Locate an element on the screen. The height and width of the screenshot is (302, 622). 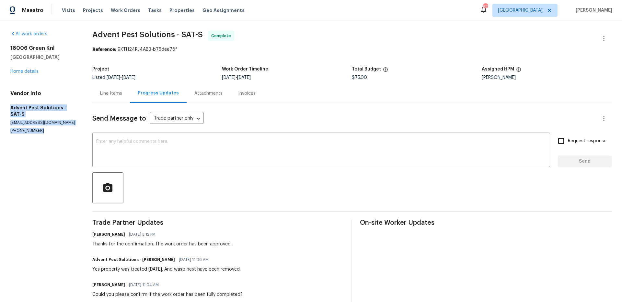
h5: Total Budget is located at coordinates (366, 69).